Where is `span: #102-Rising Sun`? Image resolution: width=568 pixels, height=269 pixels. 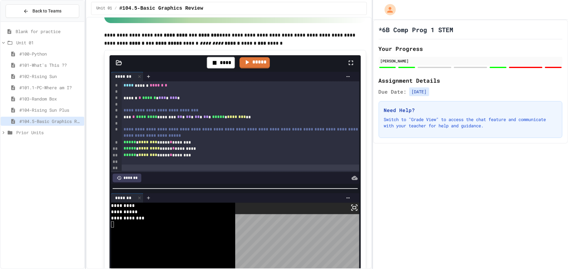 span: #102-Rising Sun is located at coordinates (51, 76).